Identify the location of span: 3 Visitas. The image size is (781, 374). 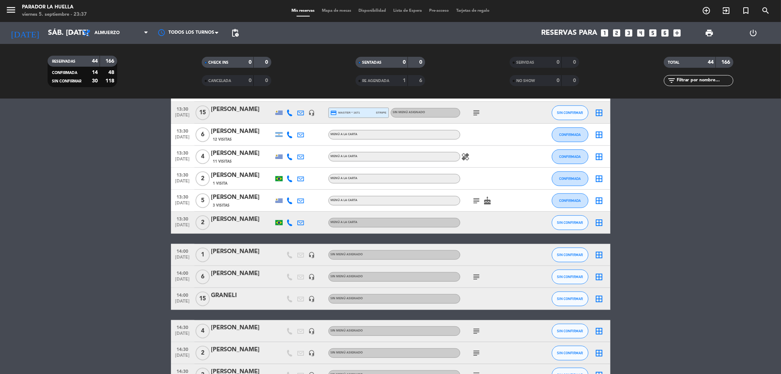
(222, 205).